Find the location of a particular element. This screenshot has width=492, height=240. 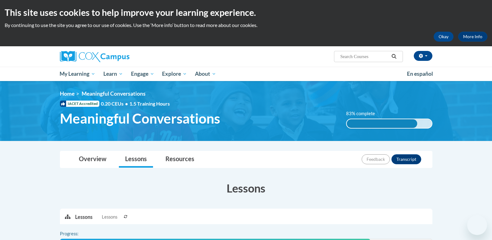

p: Lessons is located at coordinates (84, 217).